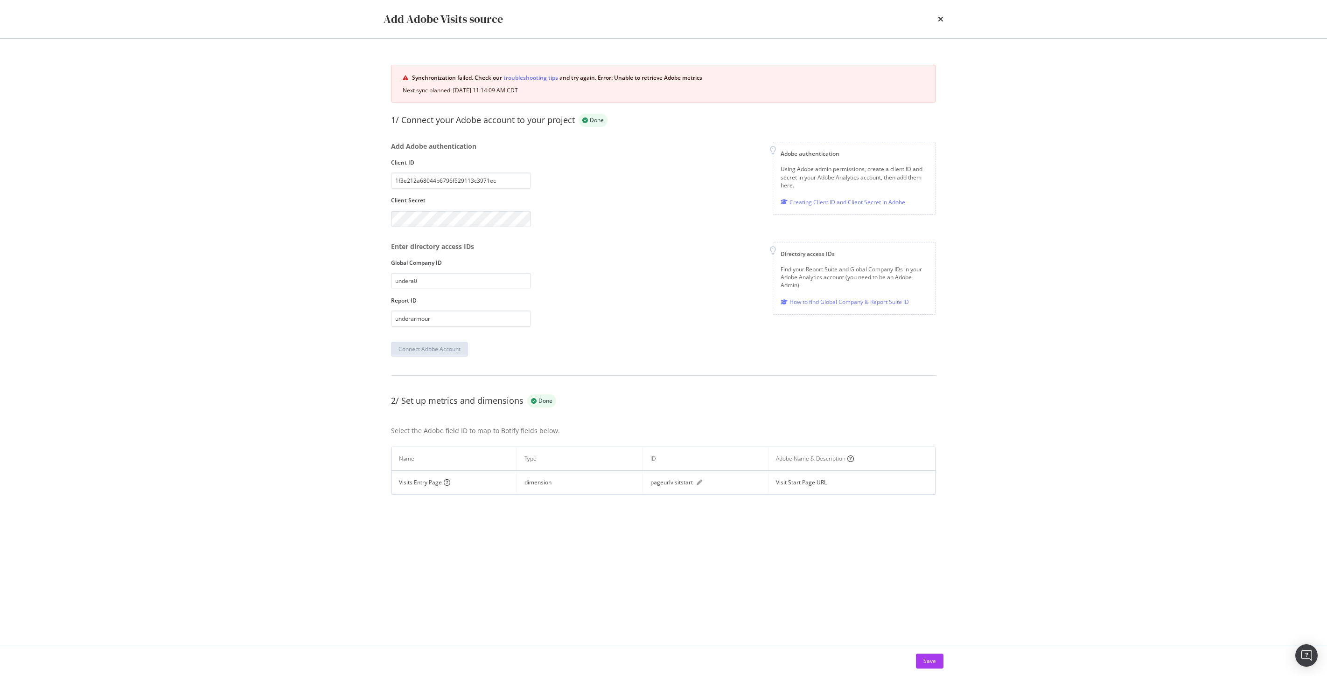 Image resolution: width=1327 pixels, height=676 pixels. I want to click on a: troubleshooting tips, so click(530, 77).